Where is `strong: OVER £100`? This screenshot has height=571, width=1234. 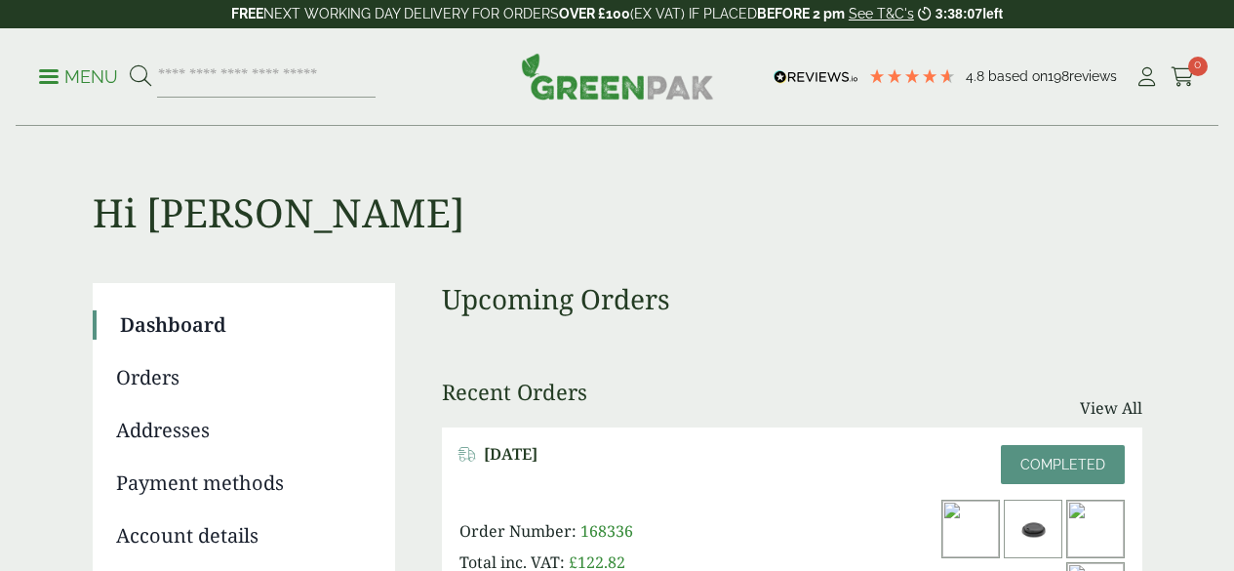 strong: OVER £100 is located at coordinates (594, 14).